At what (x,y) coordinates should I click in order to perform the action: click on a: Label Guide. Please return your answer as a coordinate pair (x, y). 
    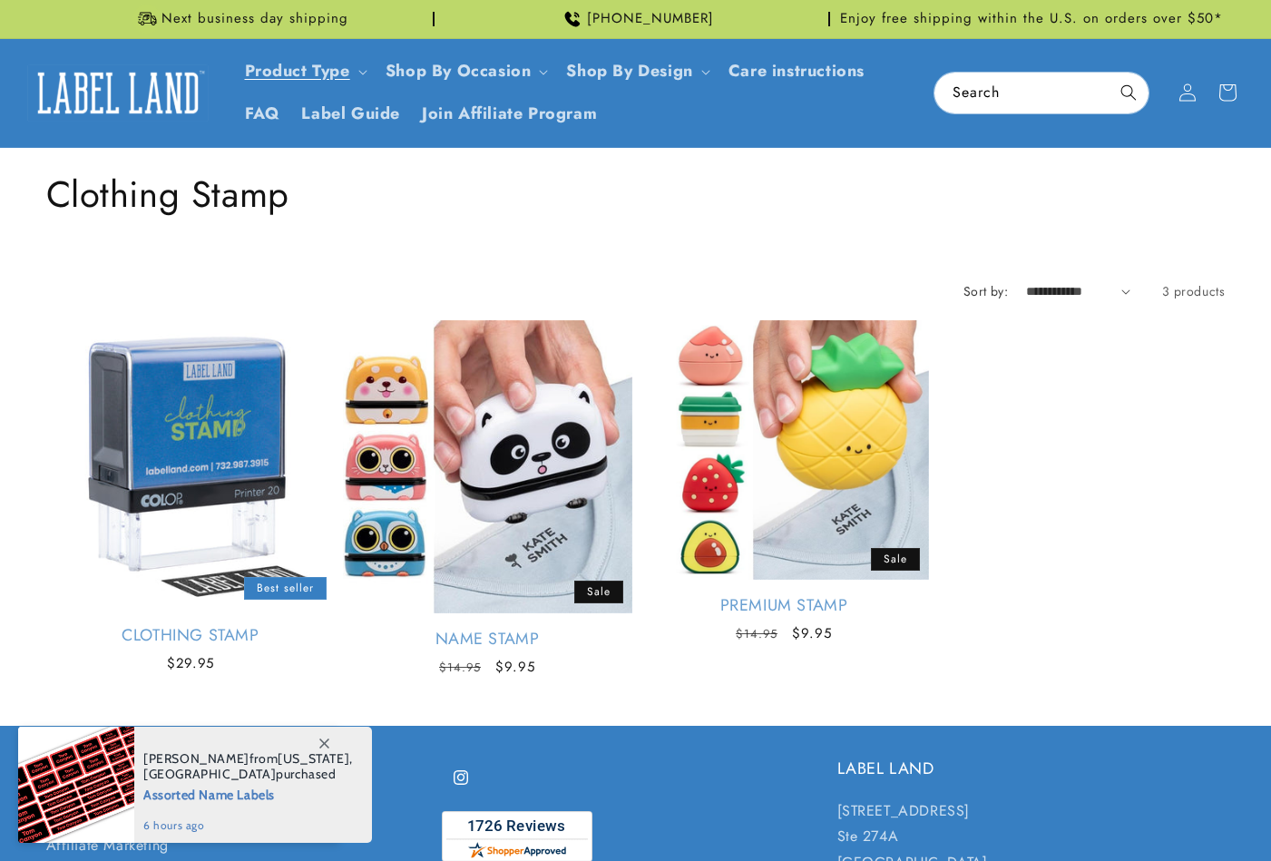
    Looking at the image, I should click on (350, 113).